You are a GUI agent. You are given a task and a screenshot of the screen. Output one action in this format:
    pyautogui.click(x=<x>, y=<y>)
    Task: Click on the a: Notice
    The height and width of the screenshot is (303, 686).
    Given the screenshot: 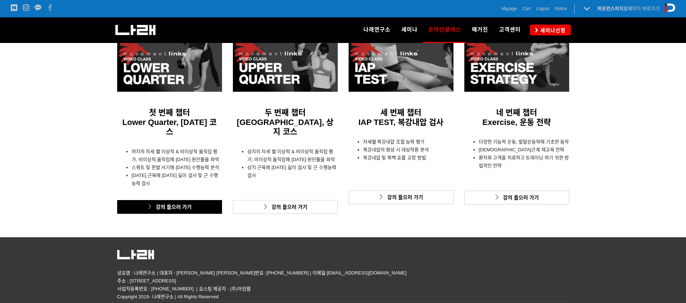 What is the action you would take?
    pyautogui.click(x=561, y=9)
    